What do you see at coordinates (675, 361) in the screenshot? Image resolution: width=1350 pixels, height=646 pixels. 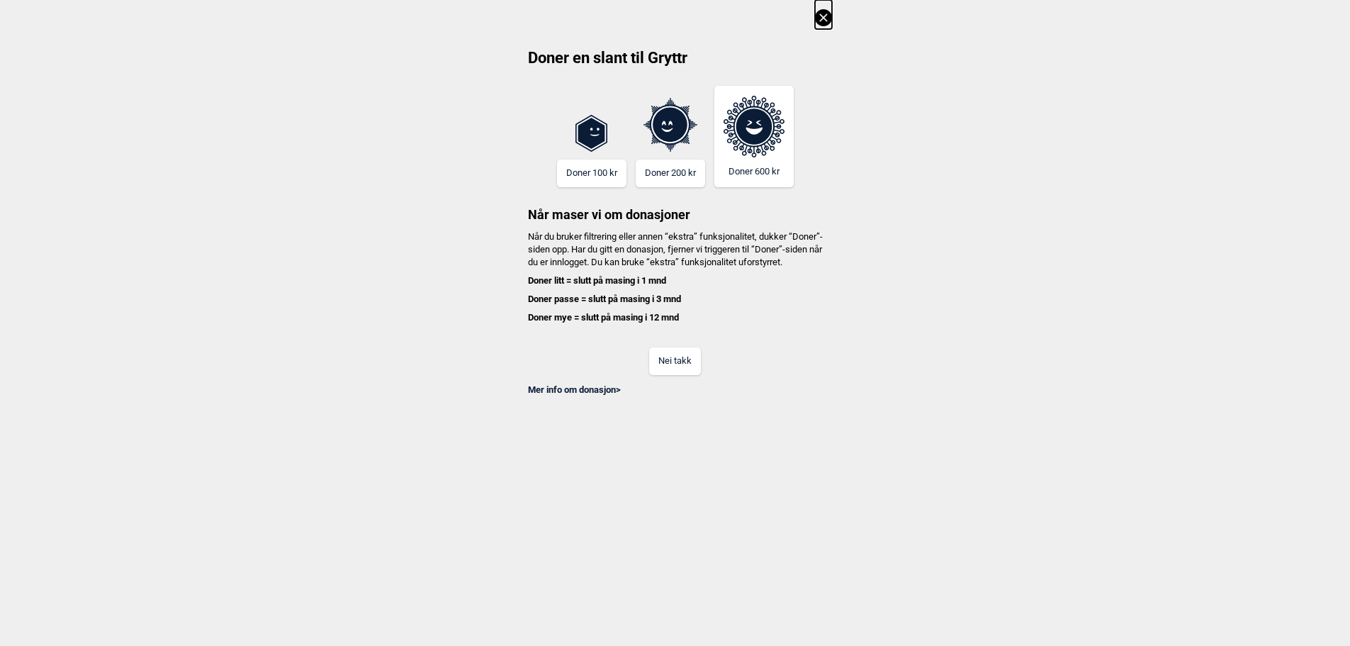 I see `button: Nei takk` at bounding box center [675, 361].